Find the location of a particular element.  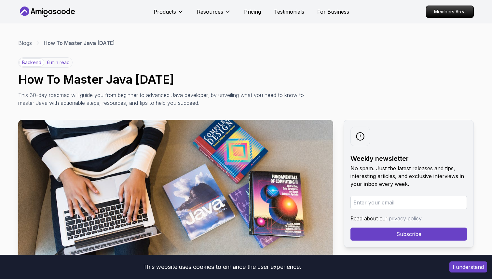

a: Blogs is located at coordinates (25, 43).